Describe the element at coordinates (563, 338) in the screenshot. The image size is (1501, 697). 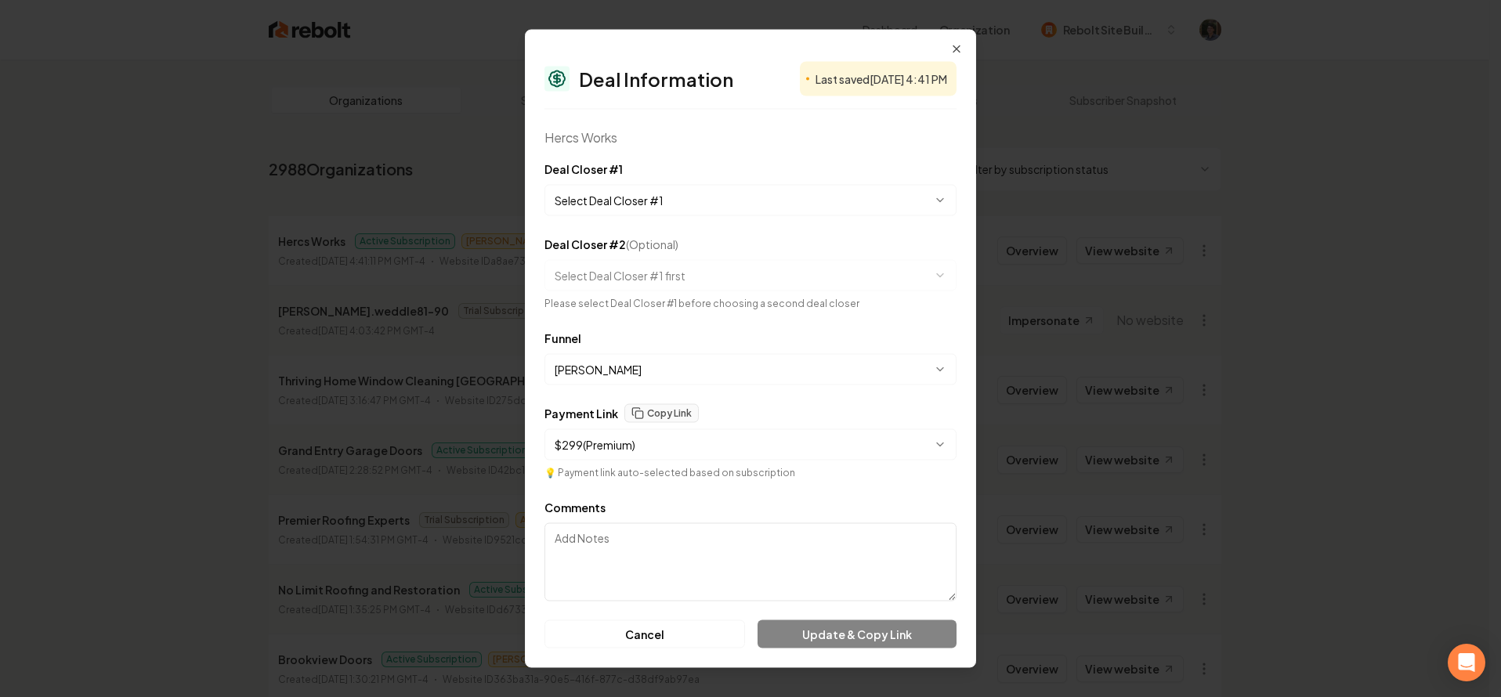
I see `label: Funnel` at that location.